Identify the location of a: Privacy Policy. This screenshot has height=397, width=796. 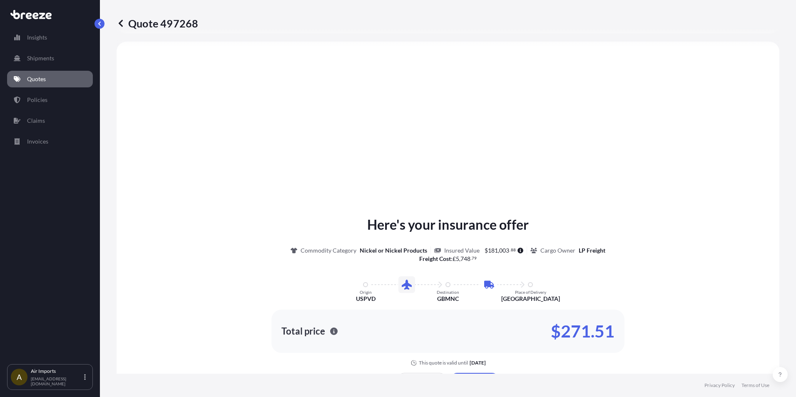
(720, 386).